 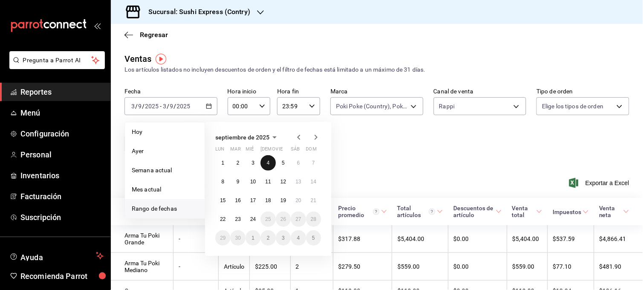 What do you see at coordinates (237, 238) in the screenshot?
I see `abbr: 30 de septiembre de 2025` at bounding box center [237, 238].